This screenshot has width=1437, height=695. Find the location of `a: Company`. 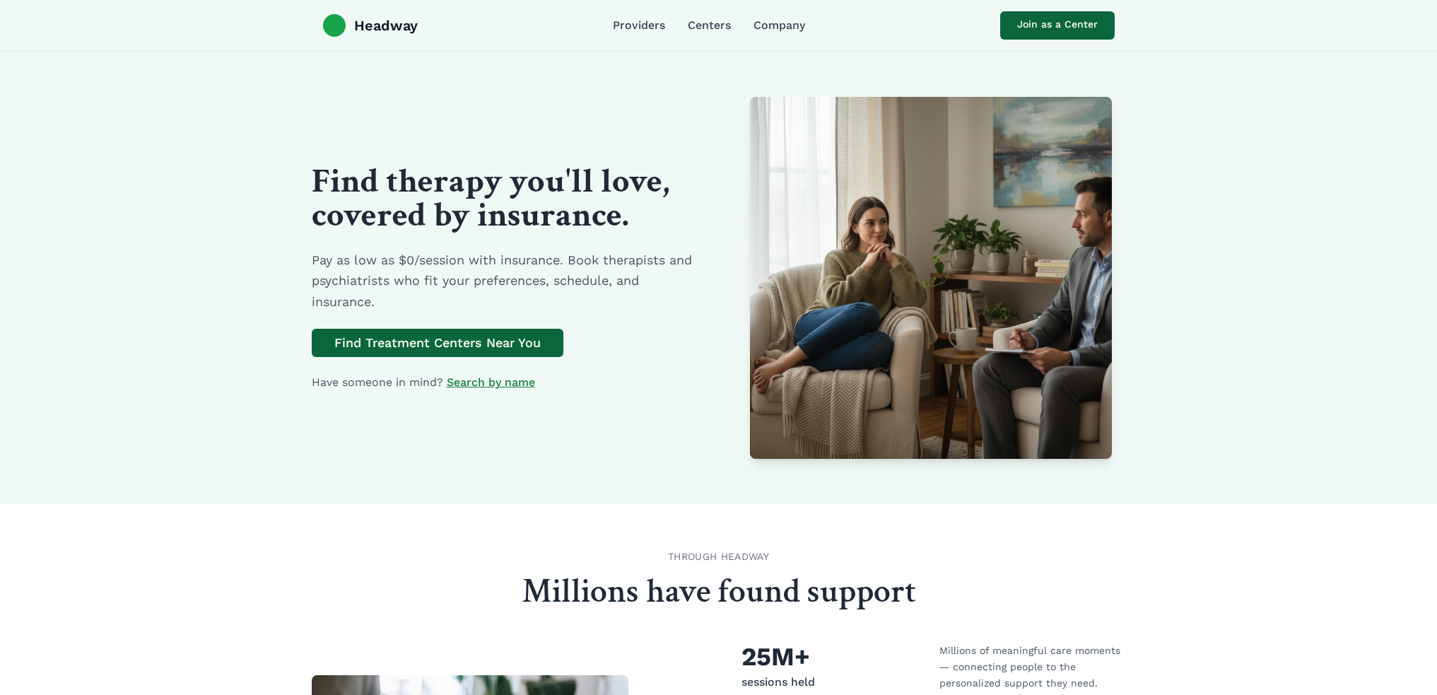

a: Company is located at coordinates (779, 25).